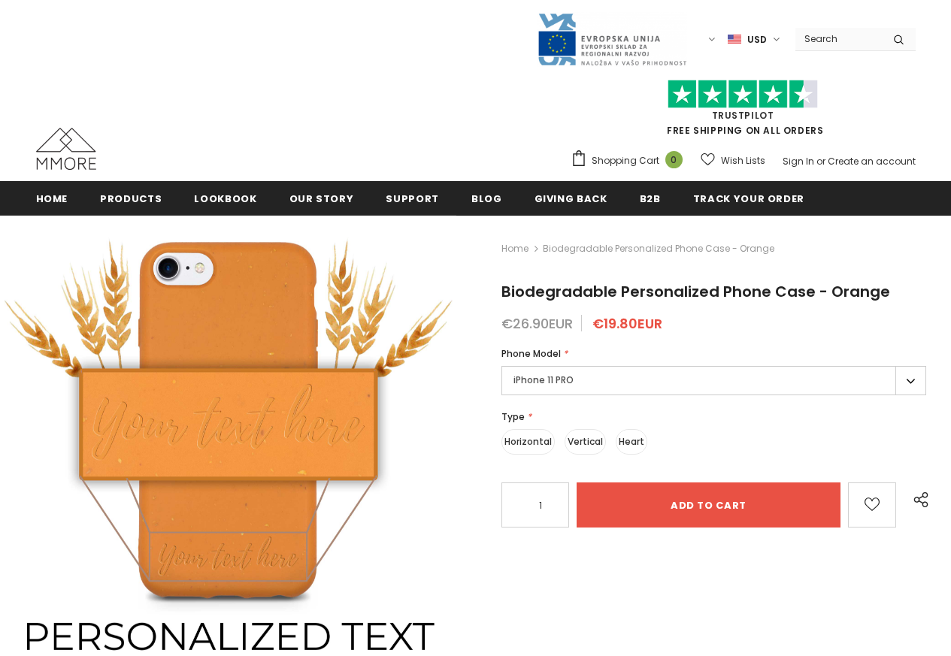  What do you see at coordinates (225, 198) in the screenshot?
I see `span: Lookbook` at bounding box center [225, 198].